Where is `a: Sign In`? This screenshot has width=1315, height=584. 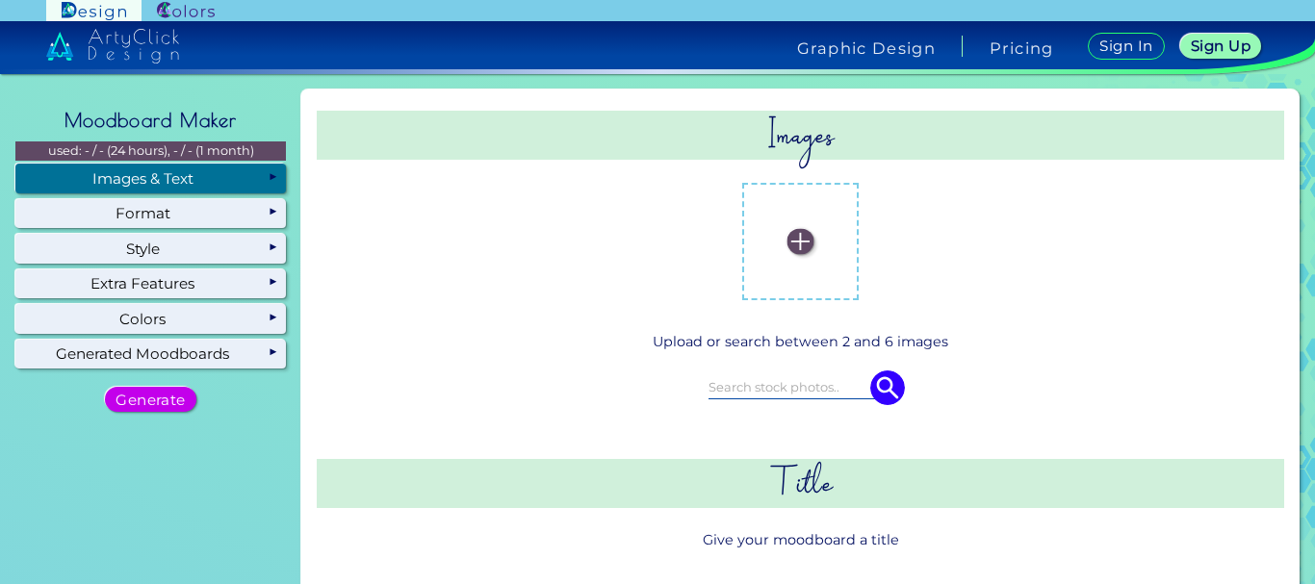
a: Sign In is located at coordinates (1127, 46).